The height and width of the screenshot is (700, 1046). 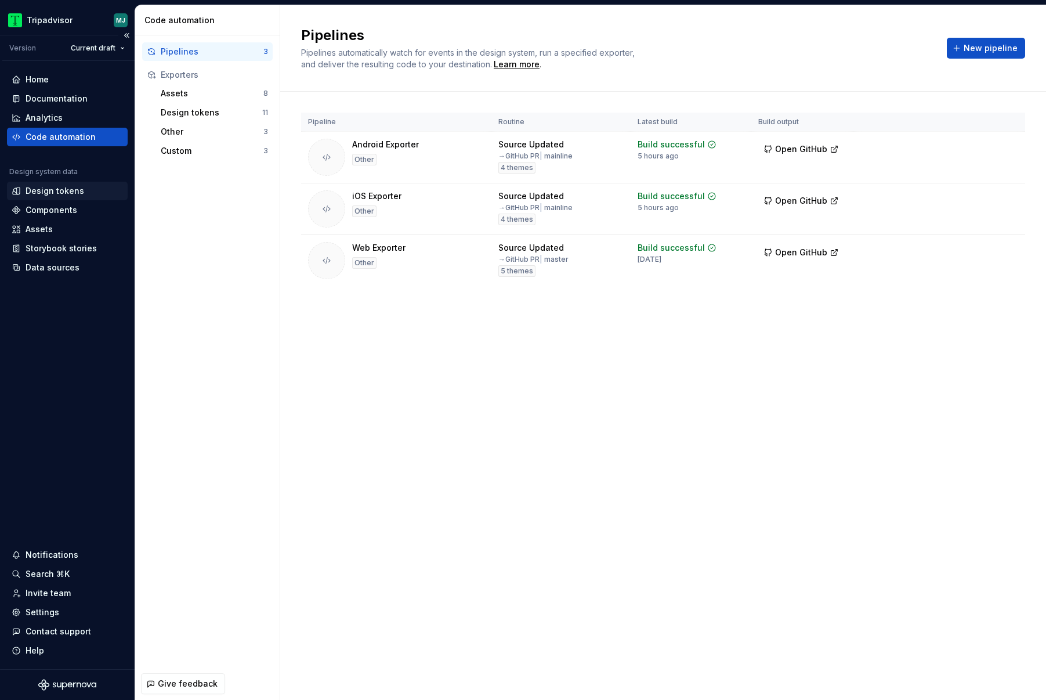 What do you see at coordinates (214, 151) in the screenshot?
I see `a: Custom3` at bounding box center [214, 151].